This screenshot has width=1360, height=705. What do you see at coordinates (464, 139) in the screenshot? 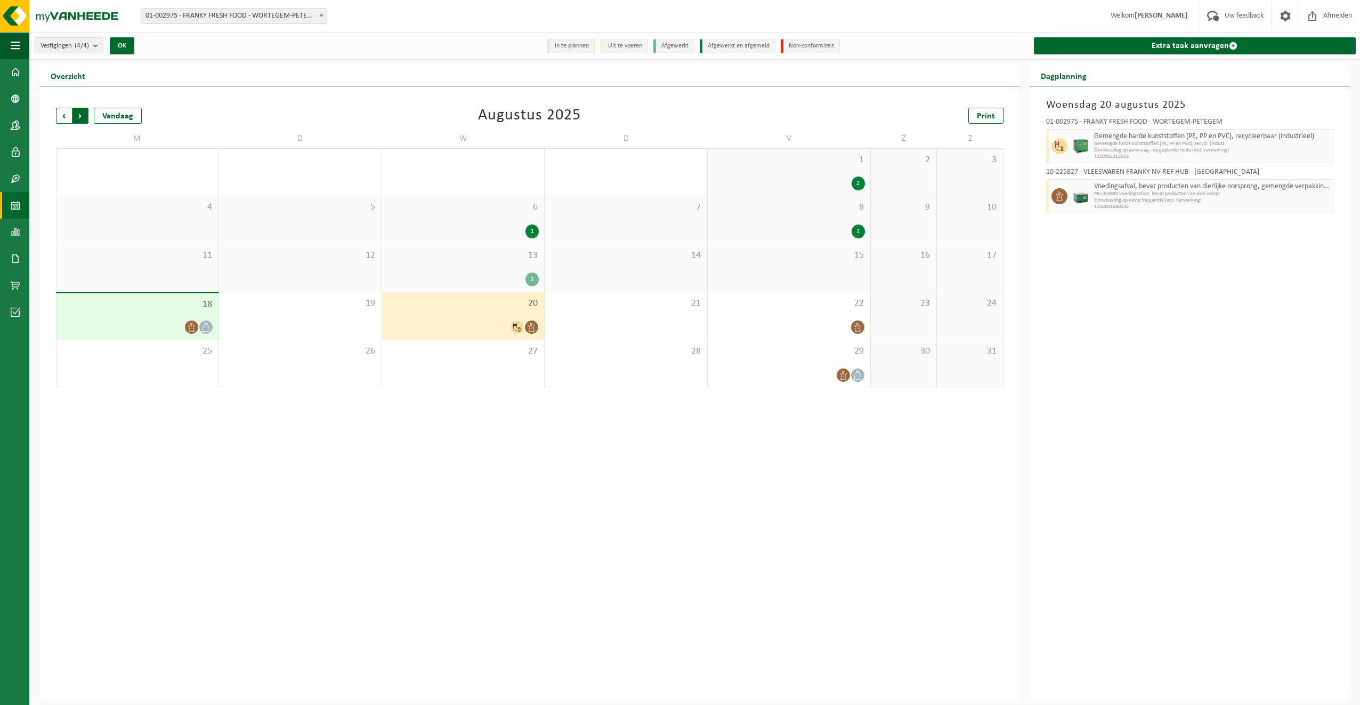
I see `td: W` at bounding box center [464, 139].